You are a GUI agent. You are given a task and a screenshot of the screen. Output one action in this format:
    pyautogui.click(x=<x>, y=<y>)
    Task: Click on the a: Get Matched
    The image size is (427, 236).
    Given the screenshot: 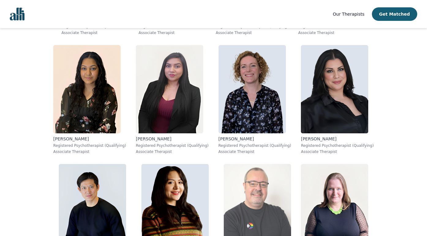 What is the action you would take?
    pyautogui.click(x=395, y=14)
    